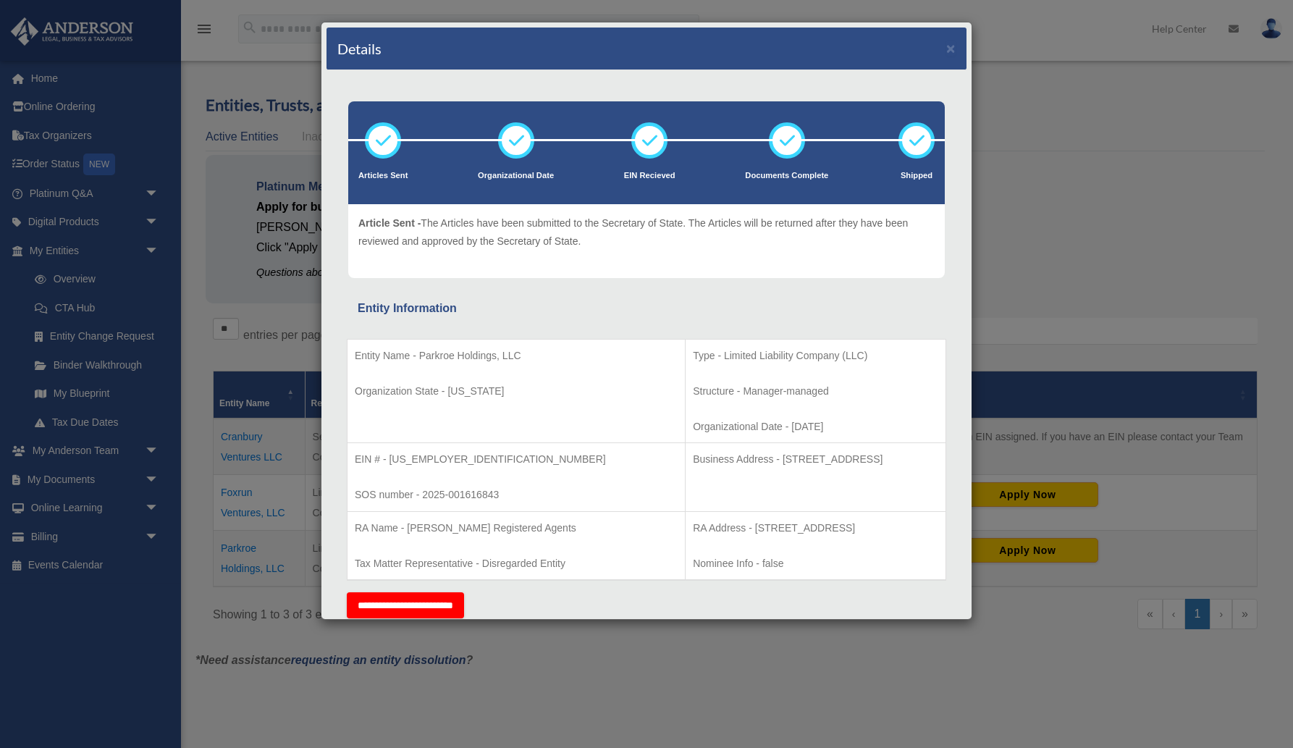  What do you see at coordinates (815, 356) in the screenshot?
I see `p: Type - Limited Liability Company (LLC)` at bounding box center [815, 356].